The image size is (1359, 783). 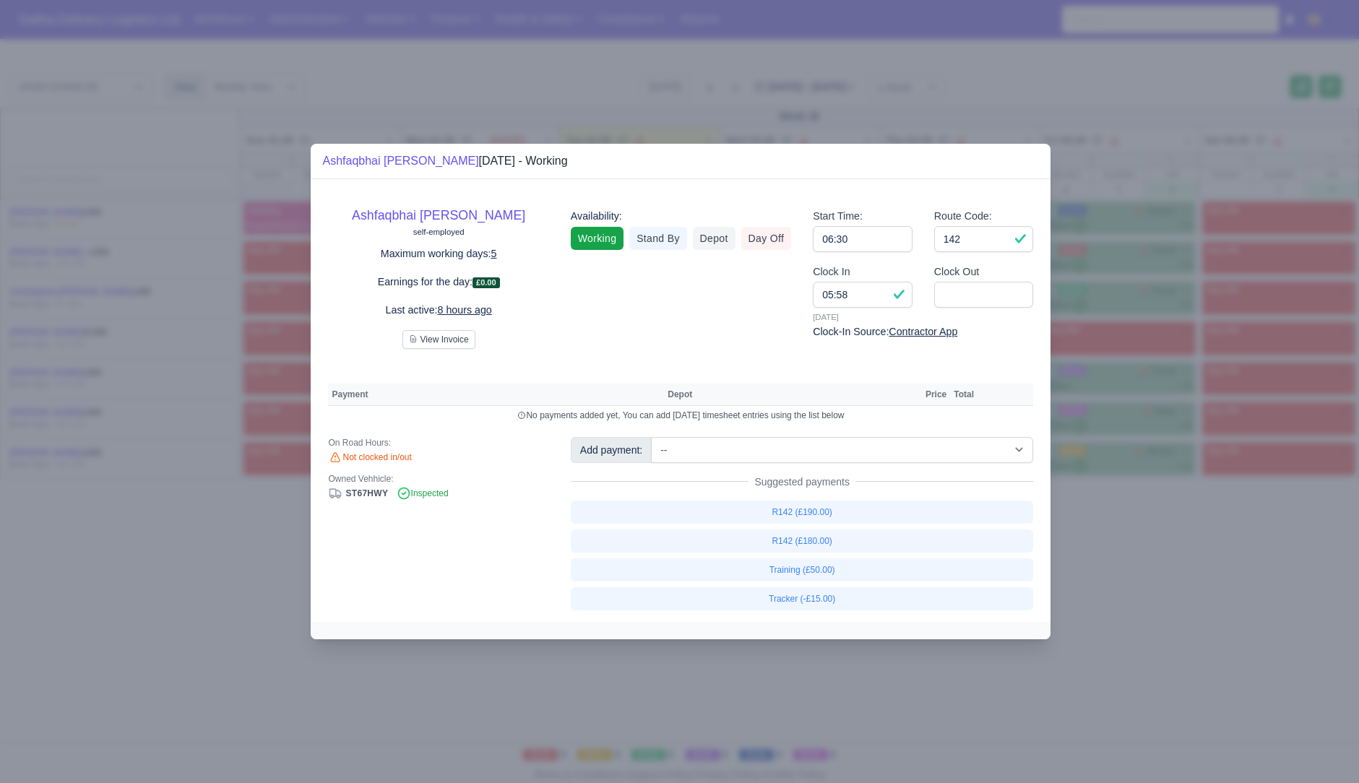 What do you see at coordinates (1323, 748) in the screenshot?
I see `div: Chat Widget` at bounding box center [1323, 748].